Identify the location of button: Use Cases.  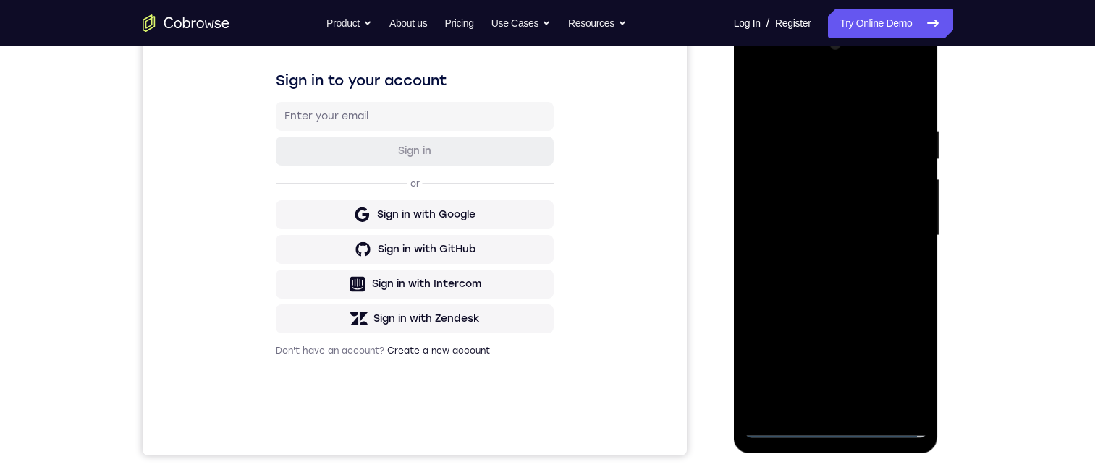
(521, 23).